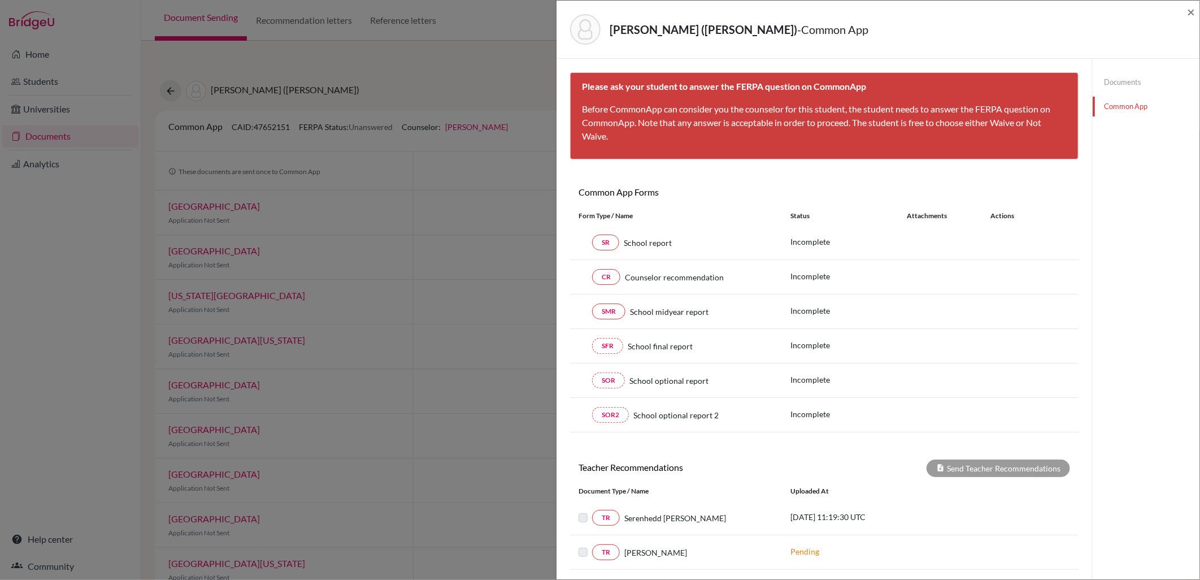  Describe the element at coordinates (606, 277) in the screenshot. I see `a: CR` at that location.